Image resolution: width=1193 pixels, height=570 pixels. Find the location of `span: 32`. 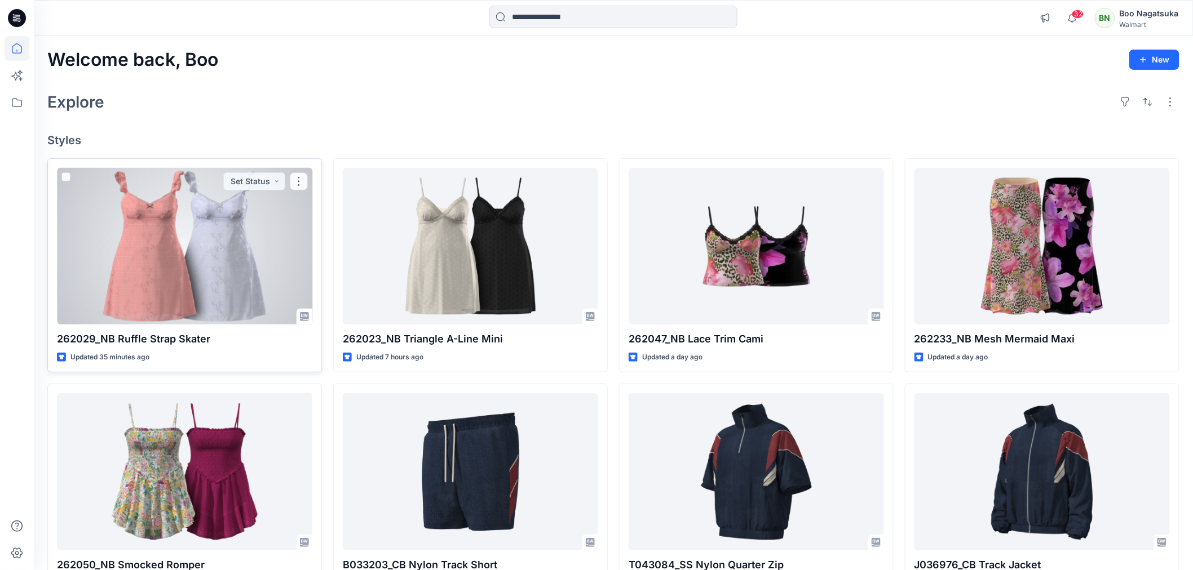

span: 32 is located at coordinates (1078, 14).